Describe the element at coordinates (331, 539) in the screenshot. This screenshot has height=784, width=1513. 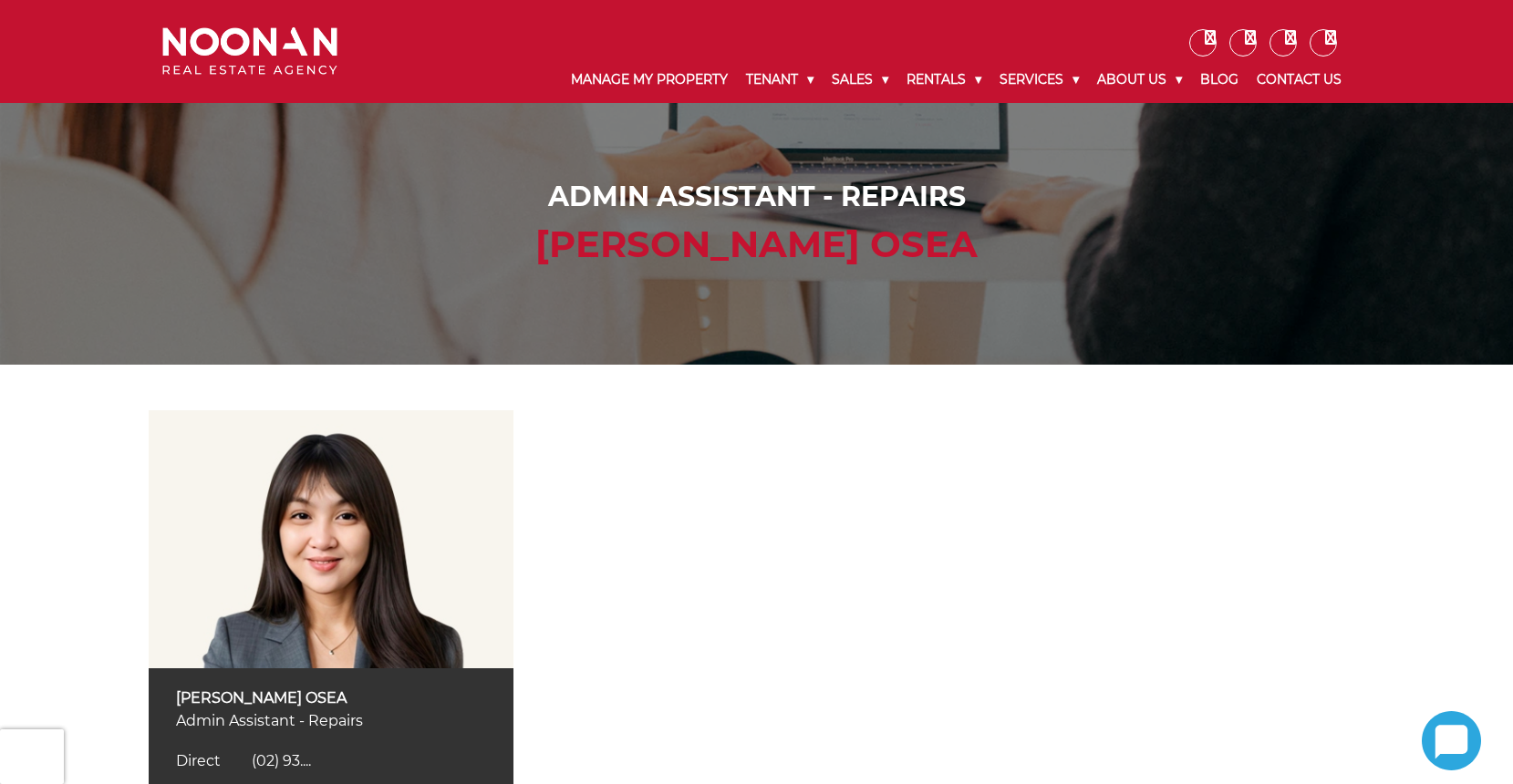
I see `img: Avonne Cloe Osea` at that location.